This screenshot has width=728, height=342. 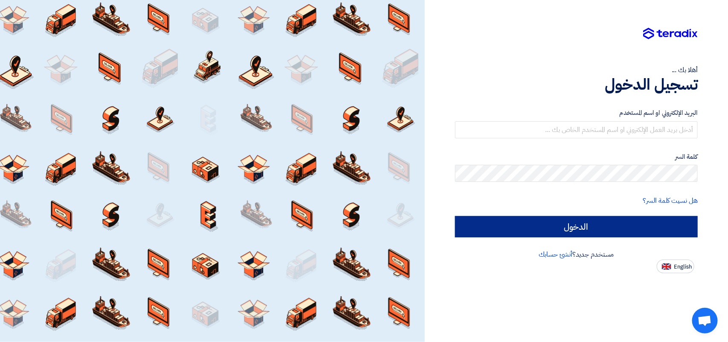 What do you see at coordinates (576, 130) in the screenshot?
I see `input: أدخل بريد العمل الإلكتروني او اسم المستخدم الخاص بك ...` at bounding box center [576, 130].